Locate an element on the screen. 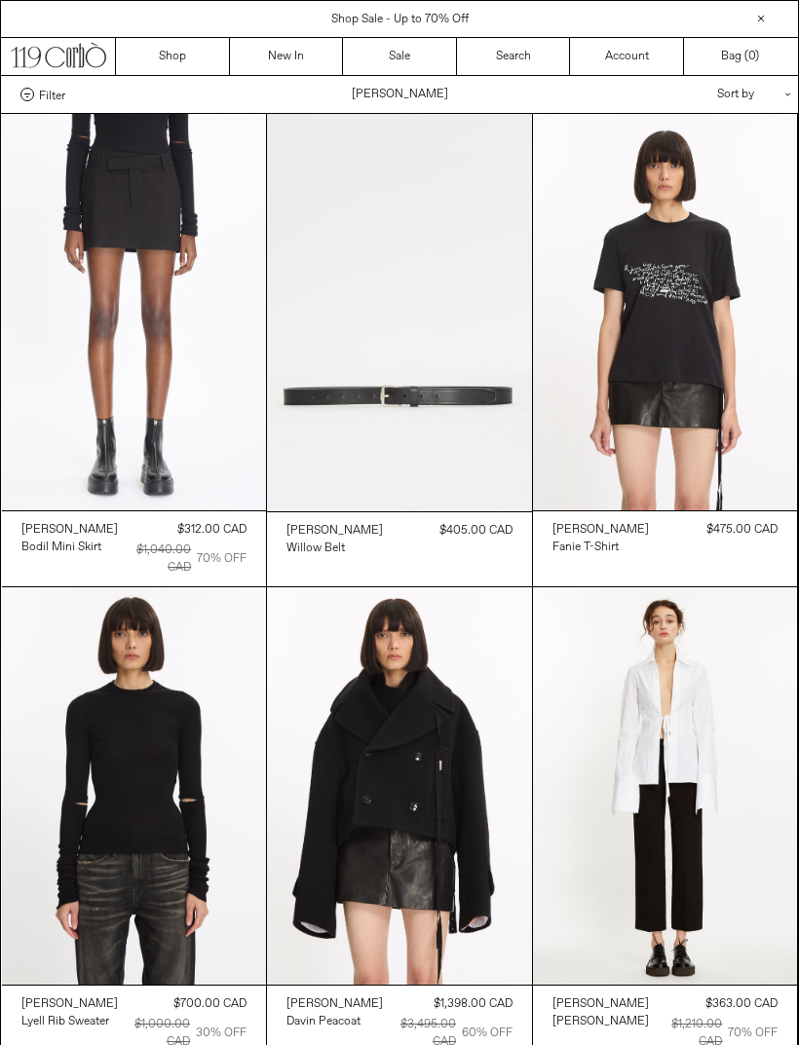 This screenshot has height=1045, width=799. div: 60% OFF is located at coordinates (487, 1034).